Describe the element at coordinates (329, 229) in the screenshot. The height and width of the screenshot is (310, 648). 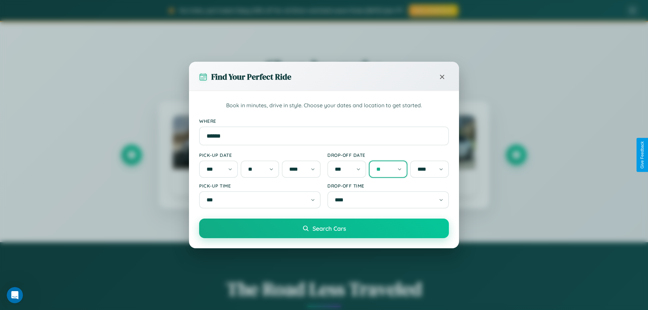
I see `span: Search Cars` at that location.